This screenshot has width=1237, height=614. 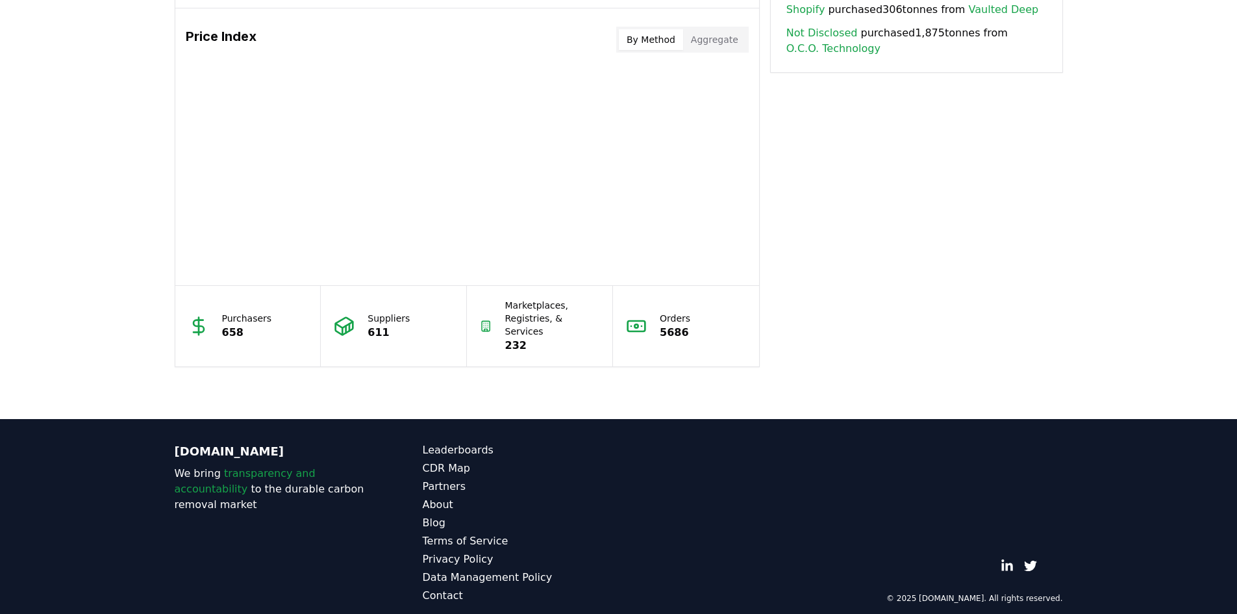 What do you see at coordinates (521, 523) in the screenshot?
I see `a: Blog` at bounding box center [521, 523].